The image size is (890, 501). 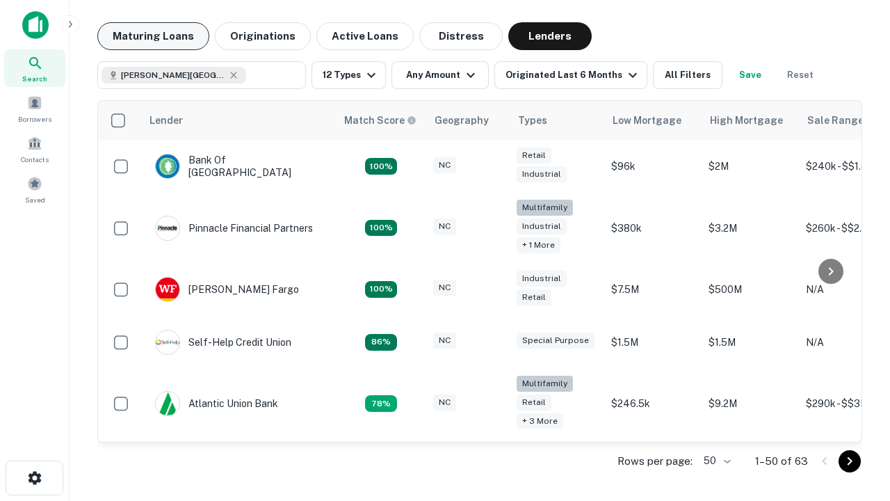 What do you see at coordinates (216, 403) in the screenshot?
I see `div: Atlantic Union Bank` at bounding box center [216, 403].